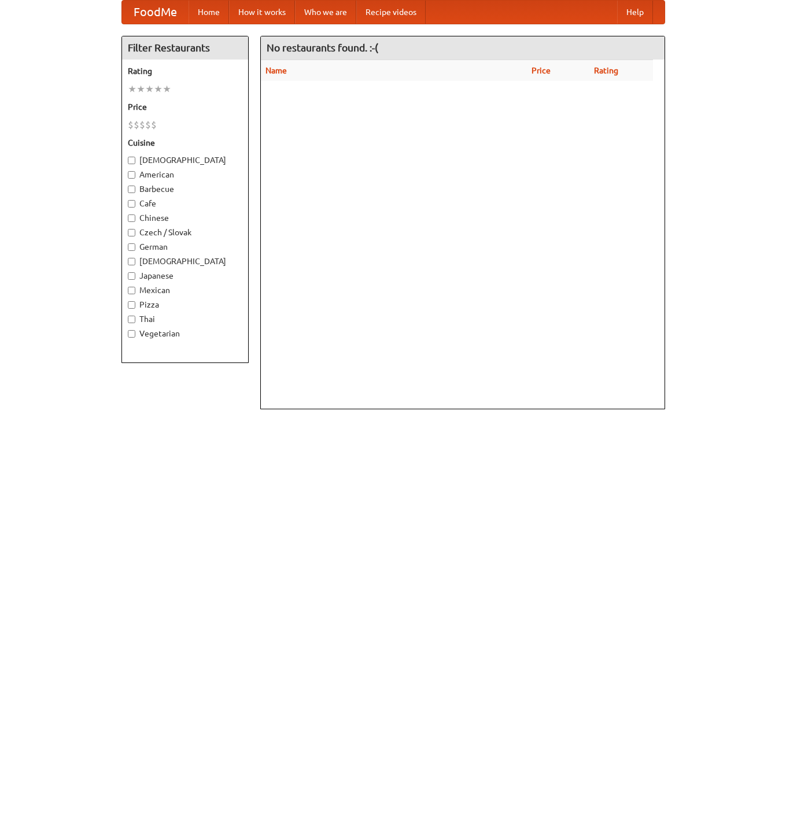 The height and width of the screenshot is (818, 786). I want to click on h4: Filter Restaurants, so click(185, 48).